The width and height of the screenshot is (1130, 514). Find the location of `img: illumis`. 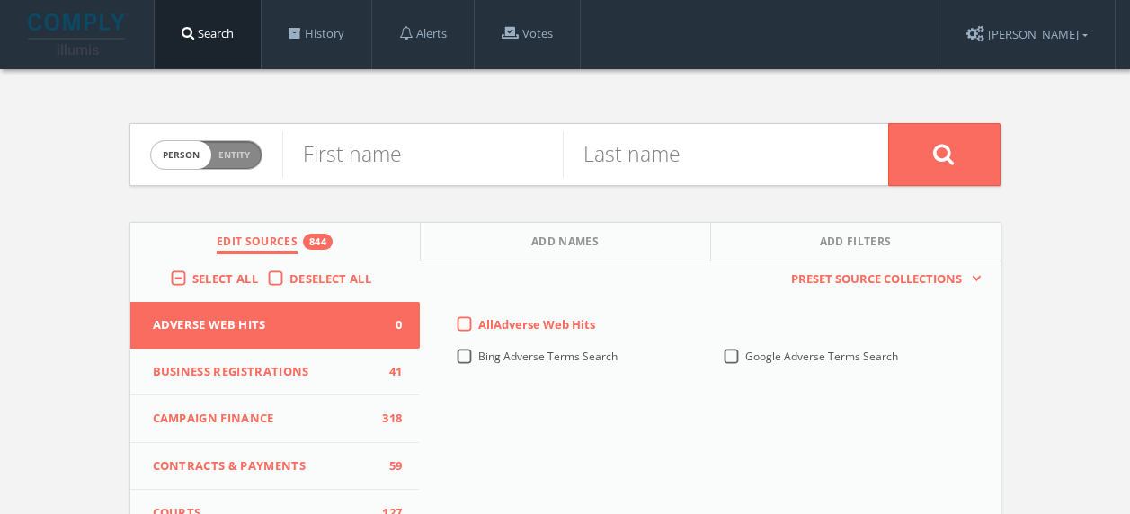

img: illumis is located at coordinates (78, 34).